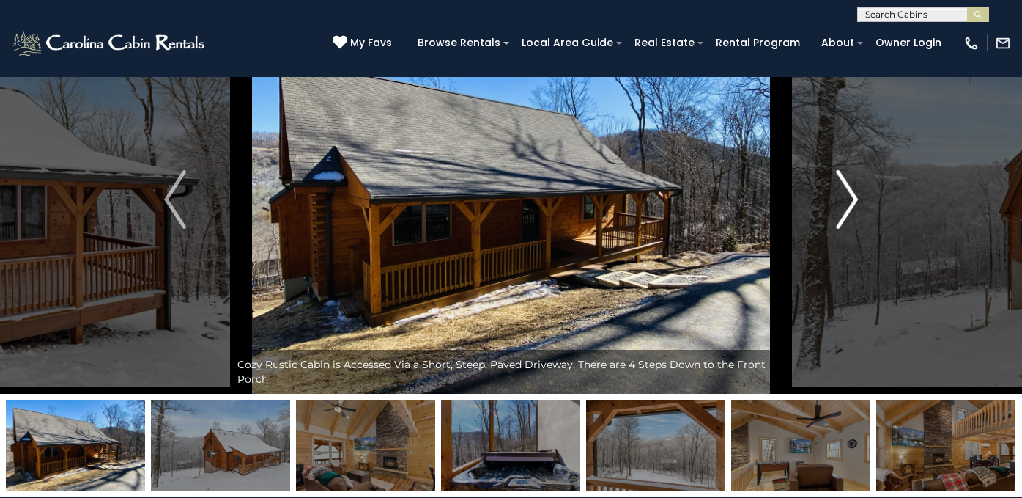 The height and width of the screenshot is (498, 1022). I want to click on a: Owner Login, so click(909, 43).